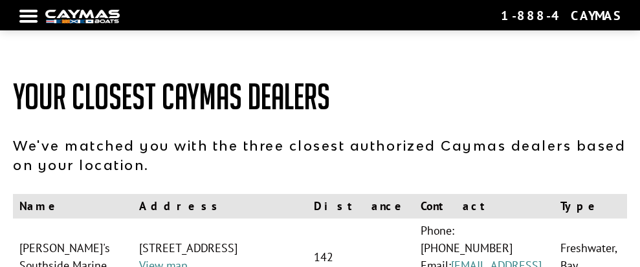 The height and width of the screenshot is (267, 640). I want to click on div: 1-888-4CAYMAS, so click(560, 16).